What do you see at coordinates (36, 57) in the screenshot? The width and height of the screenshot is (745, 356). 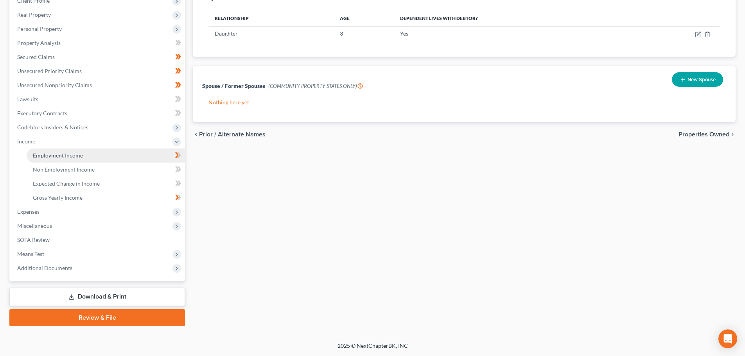 I see `span: Secured Claims` at bounding box center [36, 57].